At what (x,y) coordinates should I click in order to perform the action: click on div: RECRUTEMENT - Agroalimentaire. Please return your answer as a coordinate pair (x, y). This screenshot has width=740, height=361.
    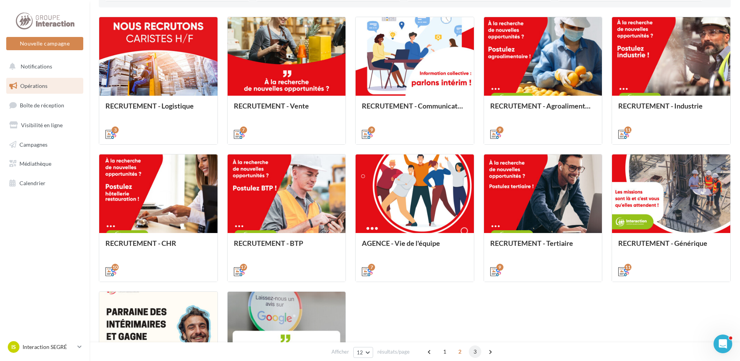
    Looking at the image, I should click on (543, 110).